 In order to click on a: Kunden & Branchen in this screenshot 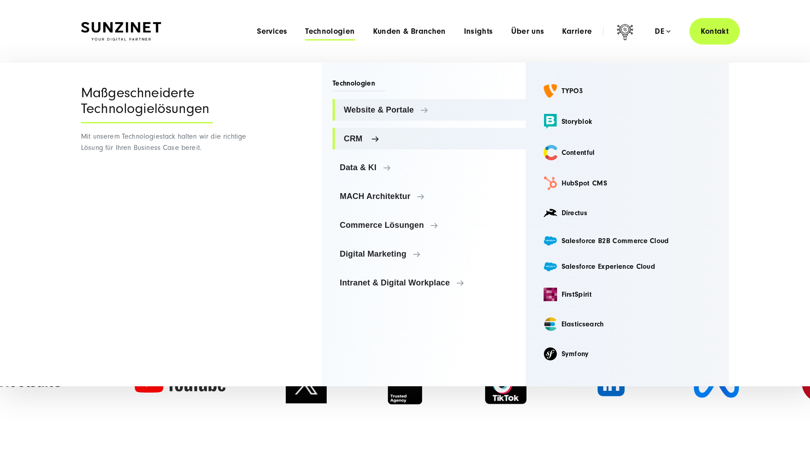, I will do `click(410, 32)`.